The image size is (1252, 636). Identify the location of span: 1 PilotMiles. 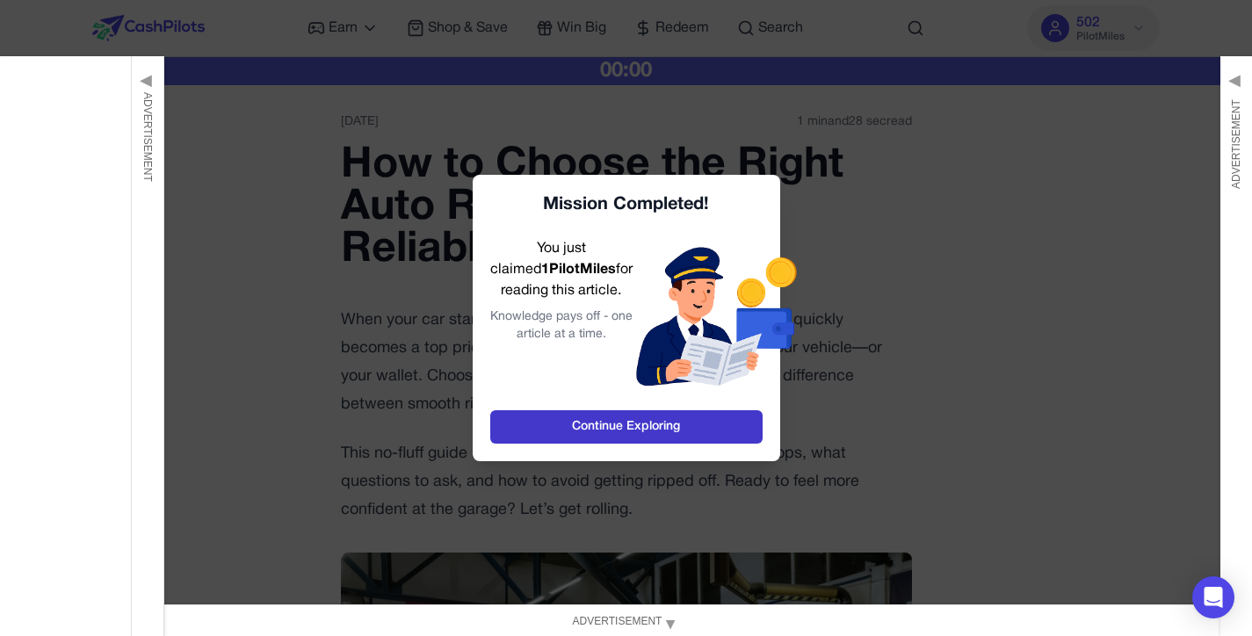
(578, 270).